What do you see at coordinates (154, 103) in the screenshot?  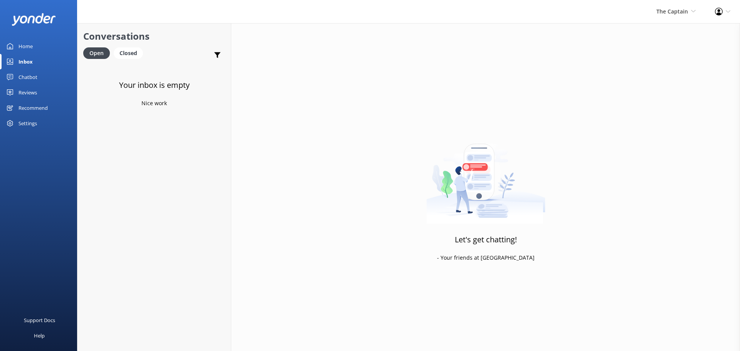 I see `p: Nice work` at bounding box center [154, 103].